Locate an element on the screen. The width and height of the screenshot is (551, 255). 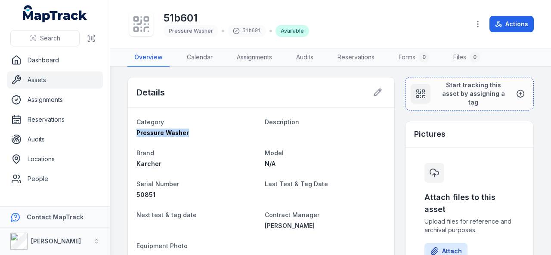
span: Start tracking this asset by assigning a tag is located at coordinates (473, 94).